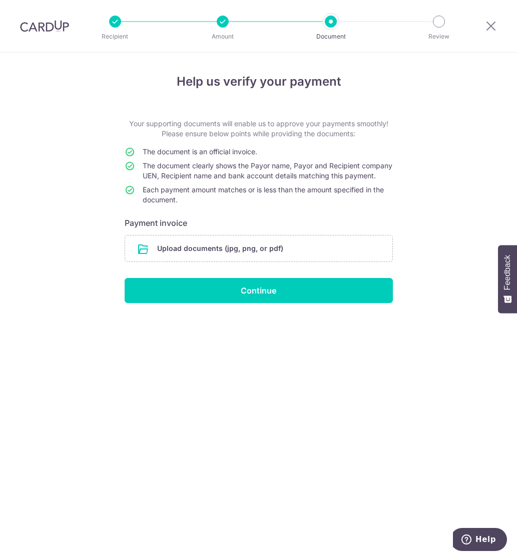 Image resolution: width=517 pixels, height=558 pixels. I want to click on p: Recipient, so click(115, 37).